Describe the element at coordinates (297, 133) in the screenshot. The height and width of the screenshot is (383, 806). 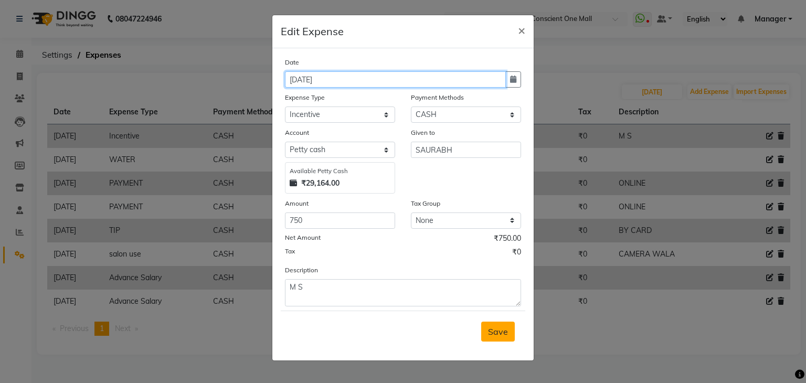
I see `label: Account` at that location.